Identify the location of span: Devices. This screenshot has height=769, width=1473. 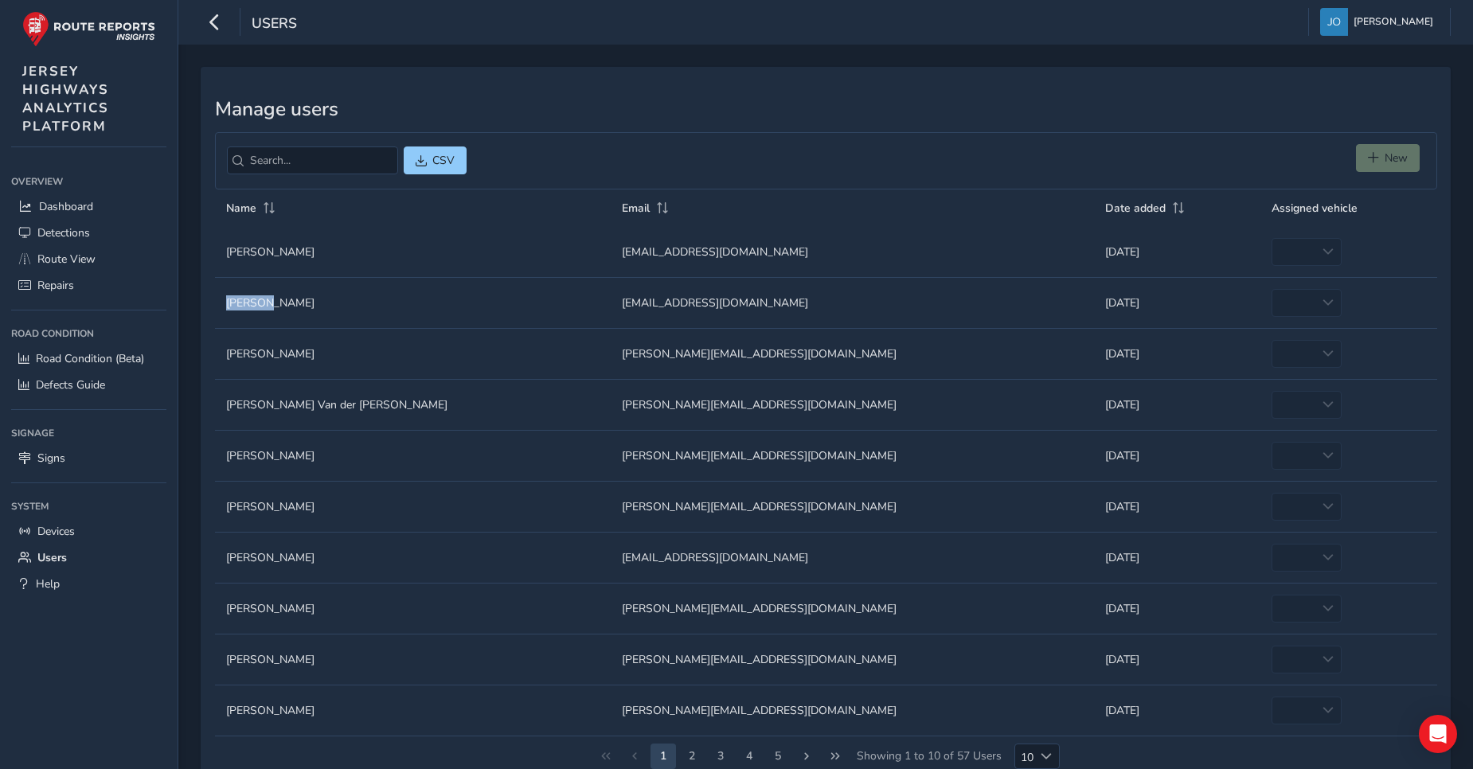
(56, 531).